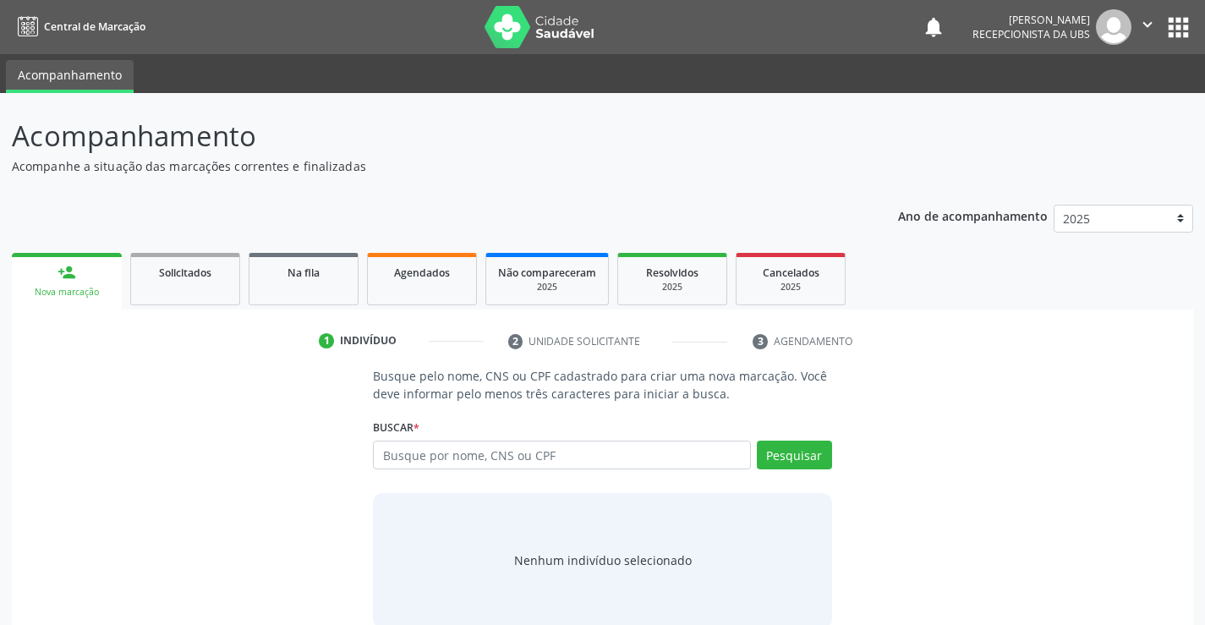  Describe the element at coordinates (973, 215) in the screenshot. I see `p: Ano de acompanhamento` at that location.